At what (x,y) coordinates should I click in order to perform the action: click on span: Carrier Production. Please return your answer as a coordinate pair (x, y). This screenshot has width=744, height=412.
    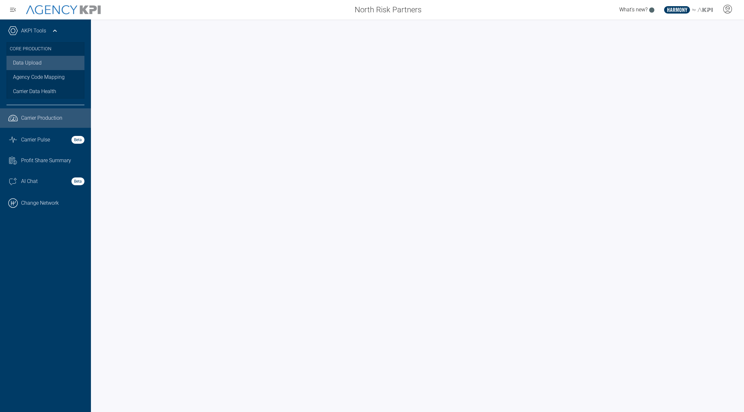
    Looking at the image, I should click on (42, 118).